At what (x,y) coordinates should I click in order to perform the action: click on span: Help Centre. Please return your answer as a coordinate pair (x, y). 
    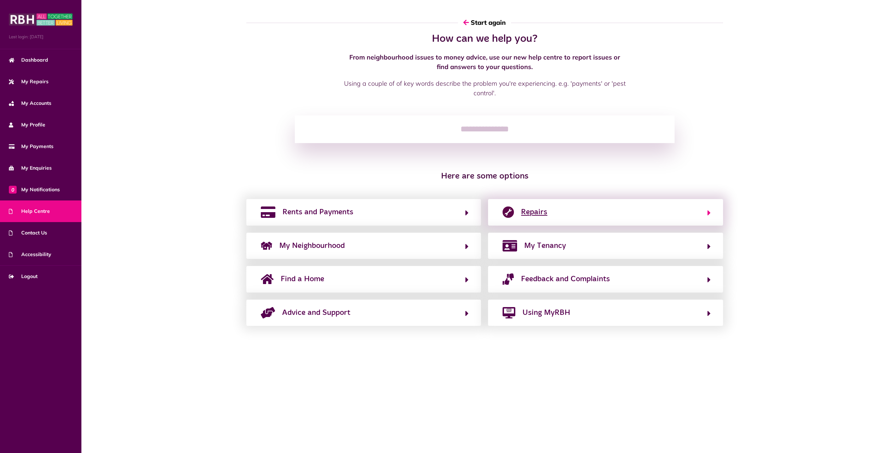
    Looking at the image, I should click on (29, 211).